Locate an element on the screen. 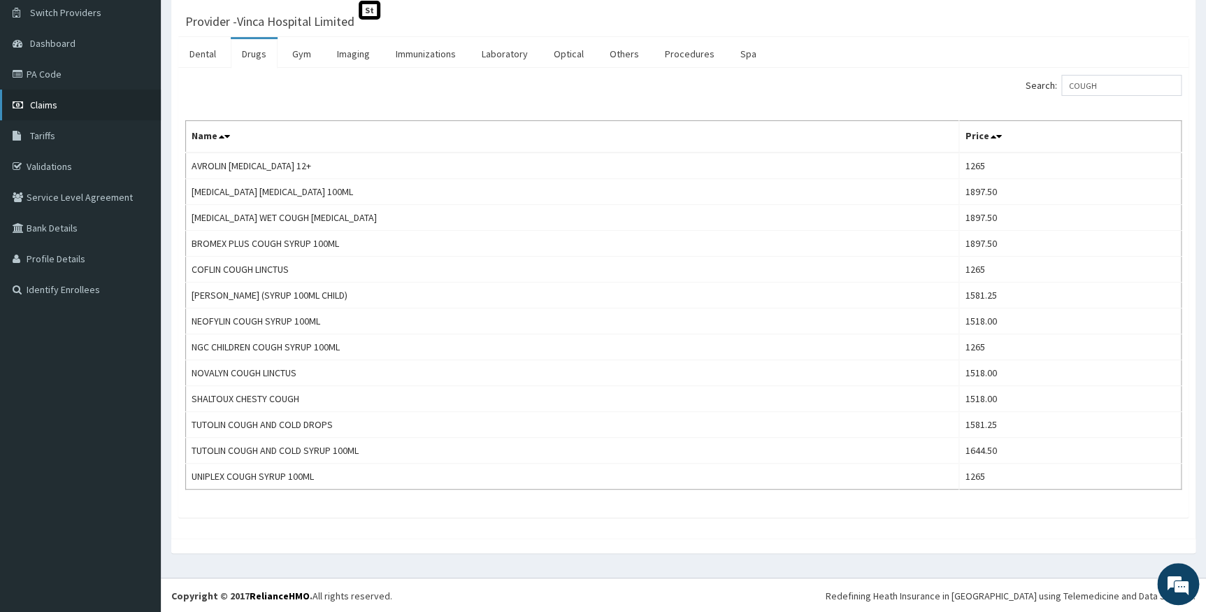  a: Drugs is located at coordinates (254, 54).